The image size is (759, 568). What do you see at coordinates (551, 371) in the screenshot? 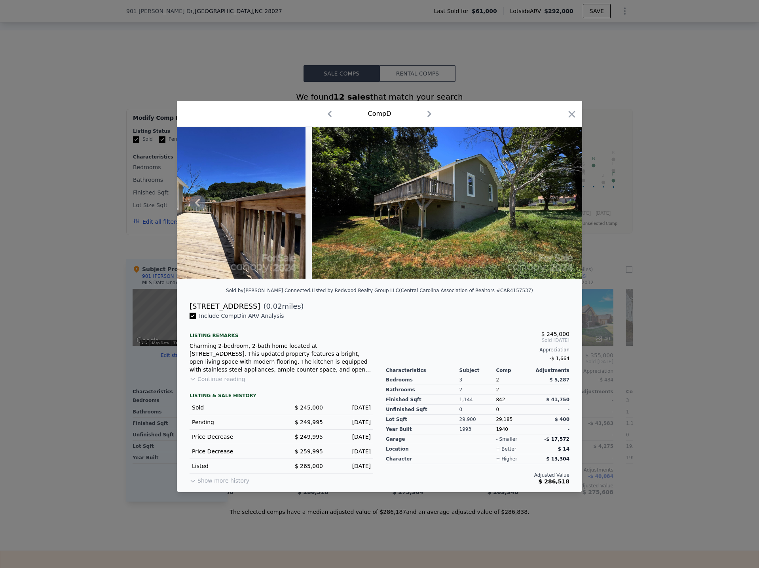
I see `div: Adjustments` at bounding box center [551, 371].